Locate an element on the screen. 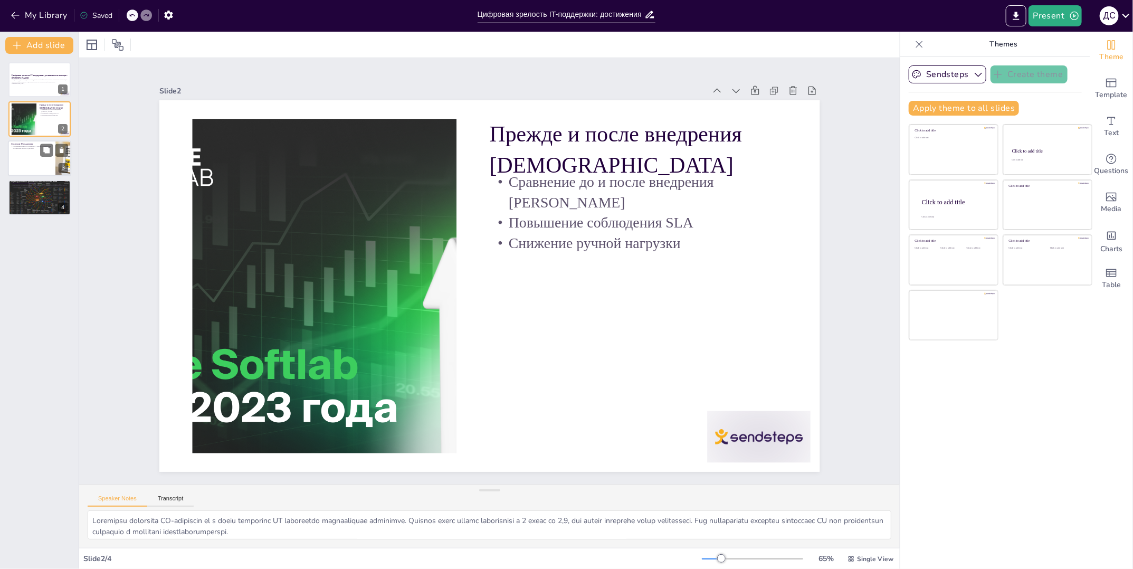  p: Эволюция IT-поддержки is located at coordinates (32, 143).